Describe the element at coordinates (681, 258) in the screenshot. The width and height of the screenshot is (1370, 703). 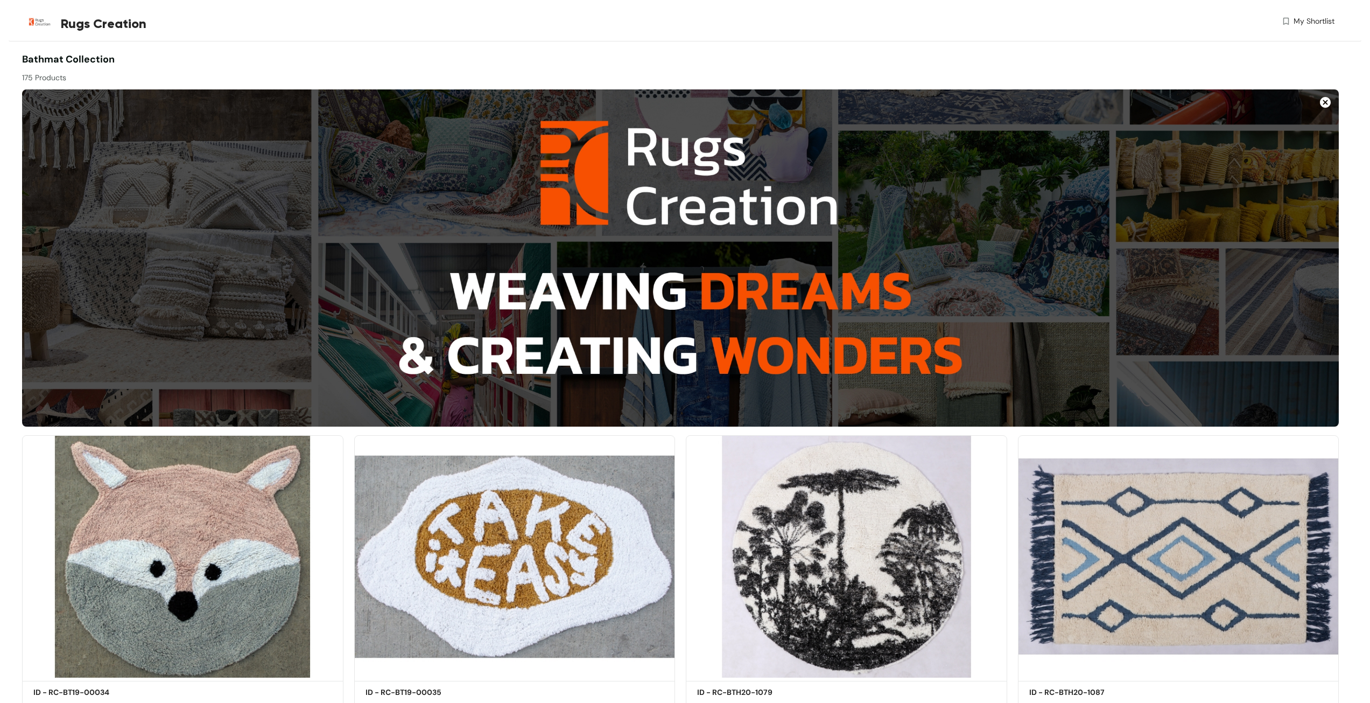
I see `img: 72e5858d-4d05-4516-aca4-d7c42ac66410` at that location.